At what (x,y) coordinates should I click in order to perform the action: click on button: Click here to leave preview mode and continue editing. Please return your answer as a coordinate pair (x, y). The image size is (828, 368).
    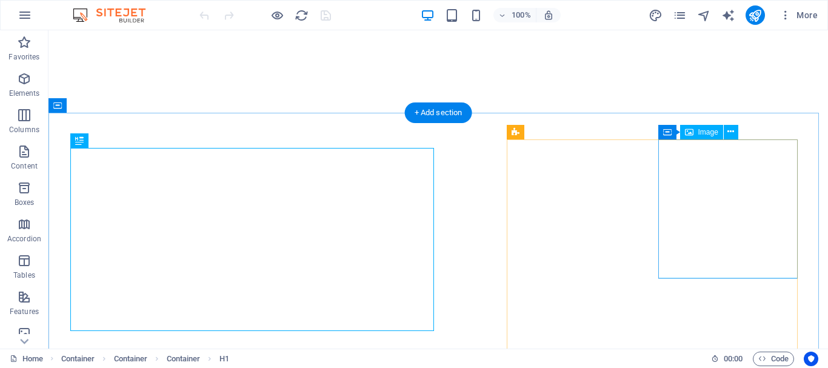
    Looking at the image, I should click on (277, 15).